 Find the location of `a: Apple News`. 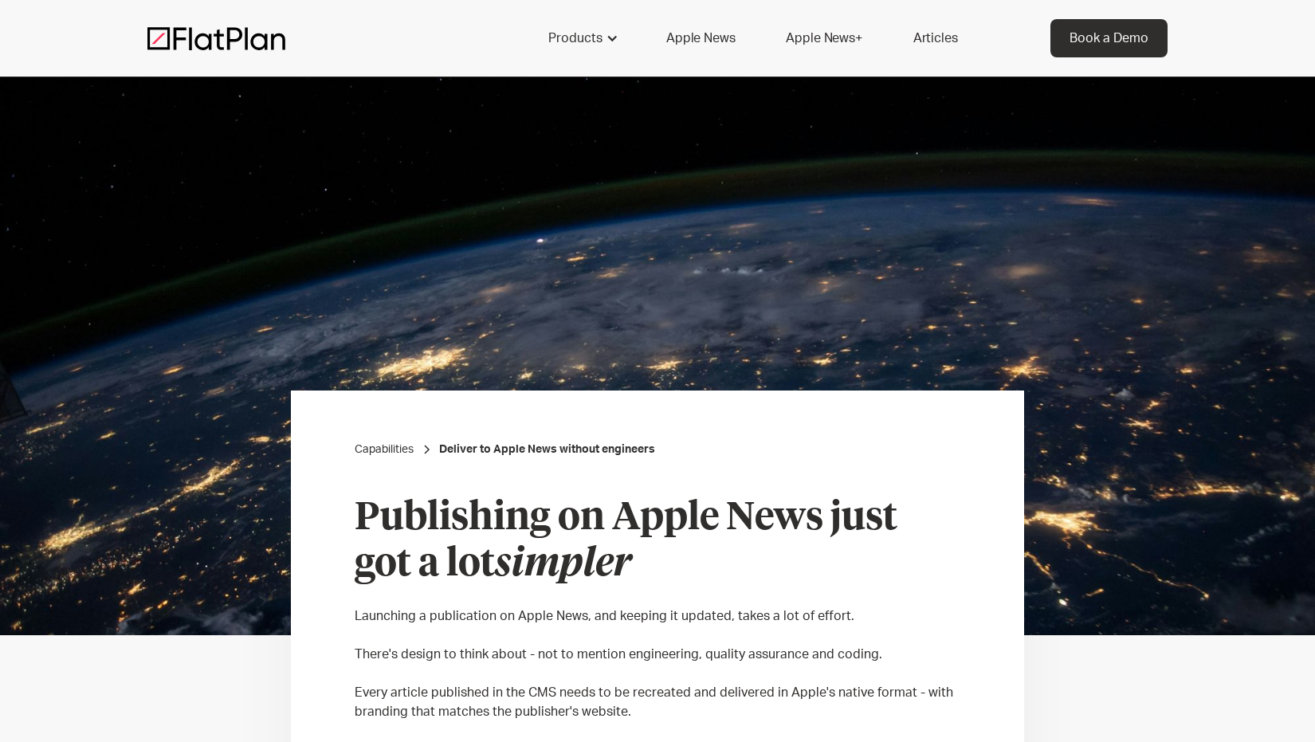

a: Apple News is located at coordinates (701, 38).